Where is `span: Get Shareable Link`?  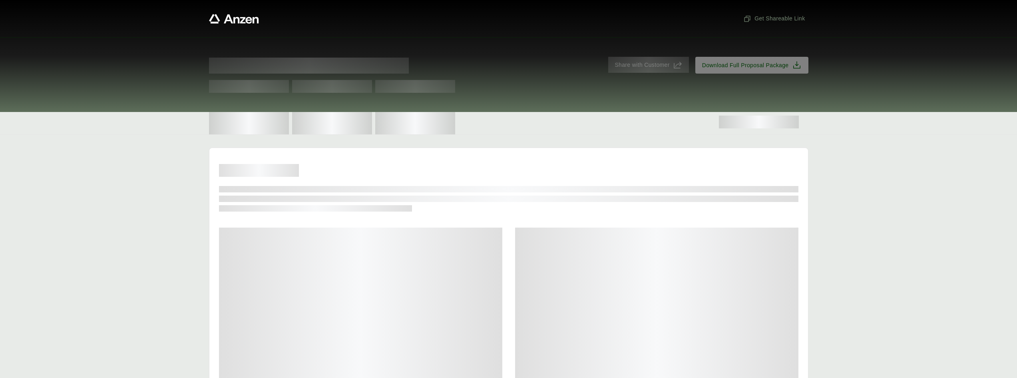 span: Get Shareable Link is located at coordinates (774, 18).